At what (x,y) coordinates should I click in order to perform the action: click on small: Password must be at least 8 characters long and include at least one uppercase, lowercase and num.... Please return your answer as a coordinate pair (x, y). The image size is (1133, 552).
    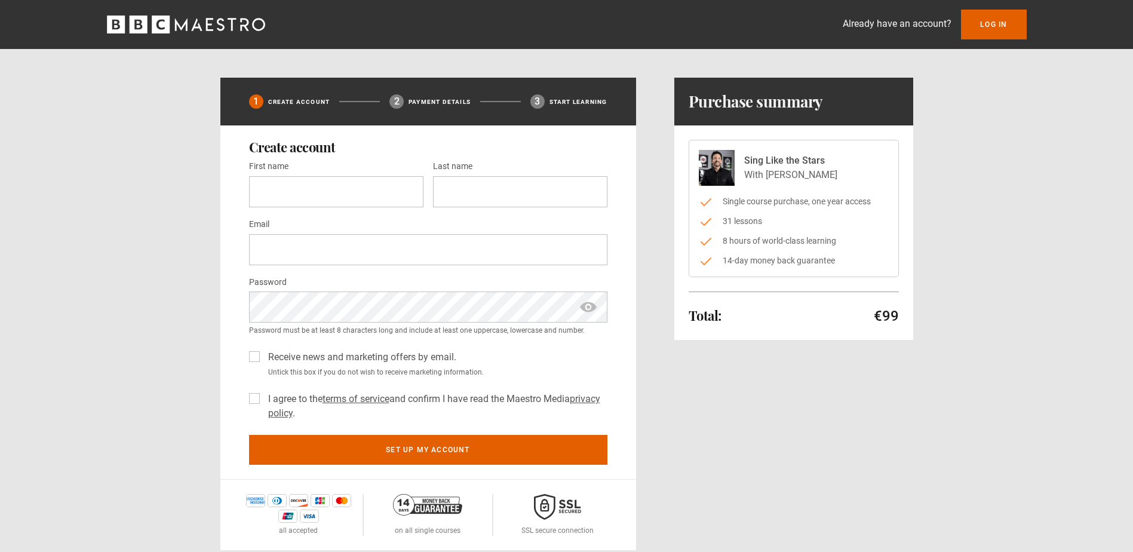
    Looking at the image, I should click on (428, 330).